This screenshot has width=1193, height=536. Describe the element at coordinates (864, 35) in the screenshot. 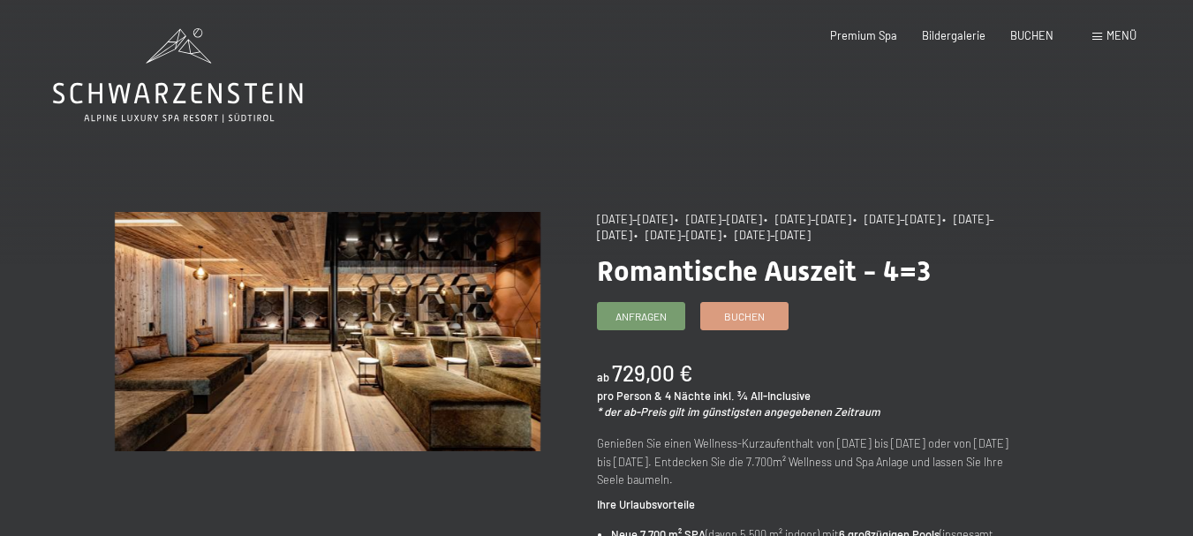

I see `a: Premium Spa` at that location.